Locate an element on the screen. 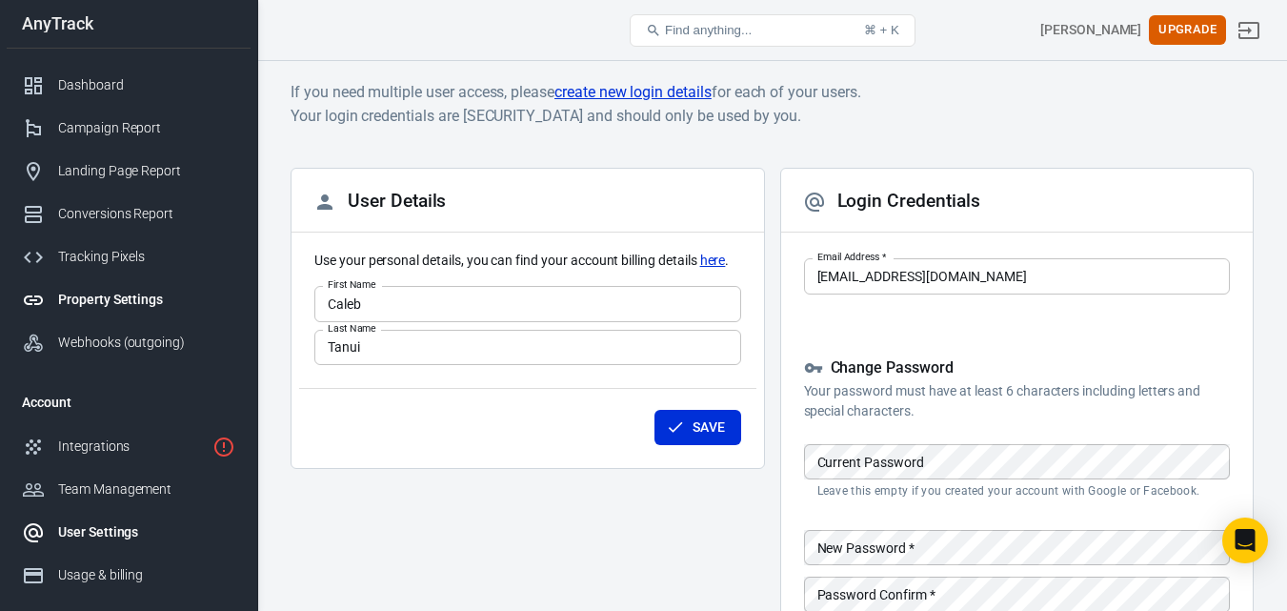 The width and height of the screenshot is (1287, 611). a: Campaign Report is located at coordinates (129, 128).